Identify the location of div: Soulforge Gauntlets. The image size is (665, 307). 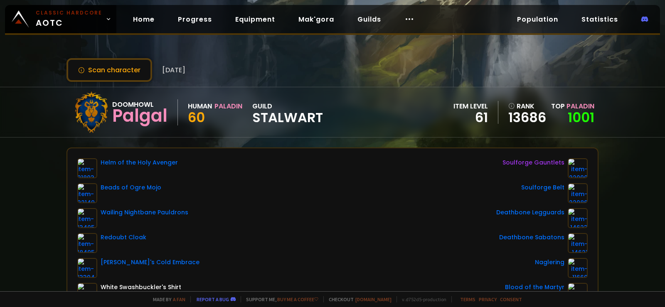
(533, 163).